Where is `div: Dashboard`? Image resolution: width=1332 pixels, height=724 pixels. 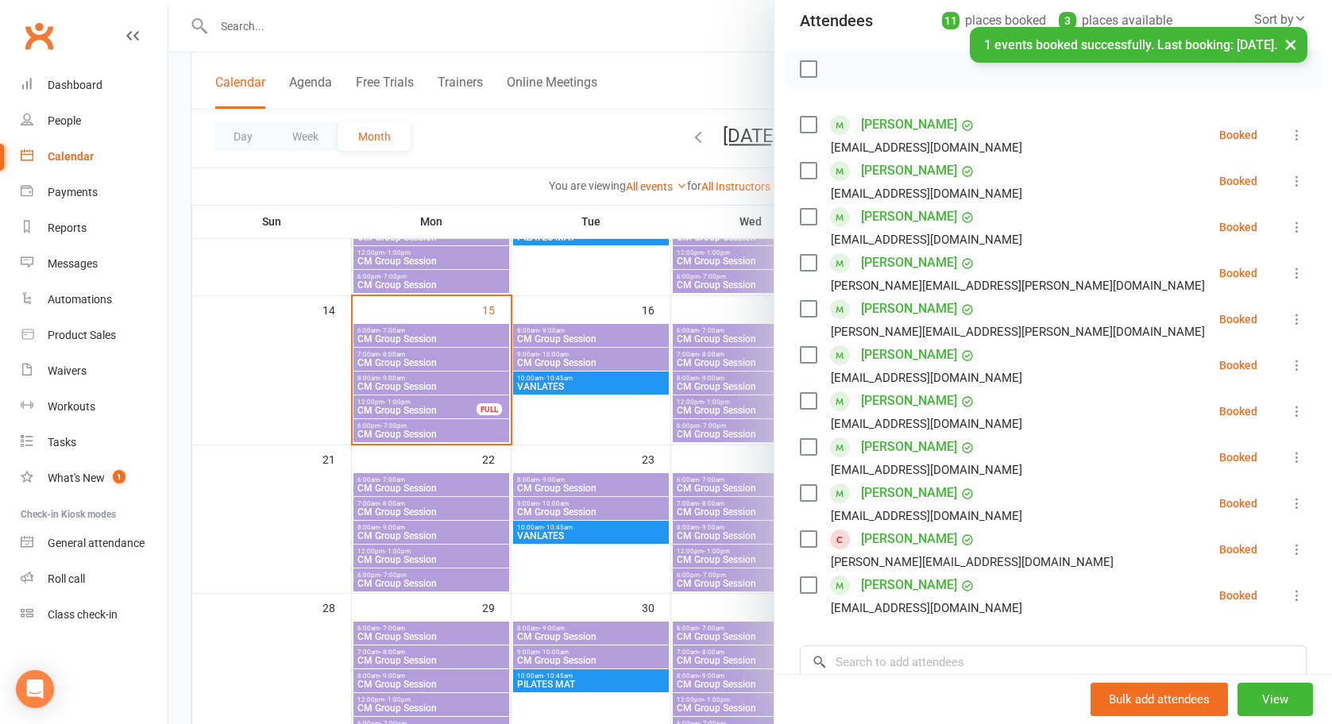
div: Dashboard is located at coordinates (75, 85).